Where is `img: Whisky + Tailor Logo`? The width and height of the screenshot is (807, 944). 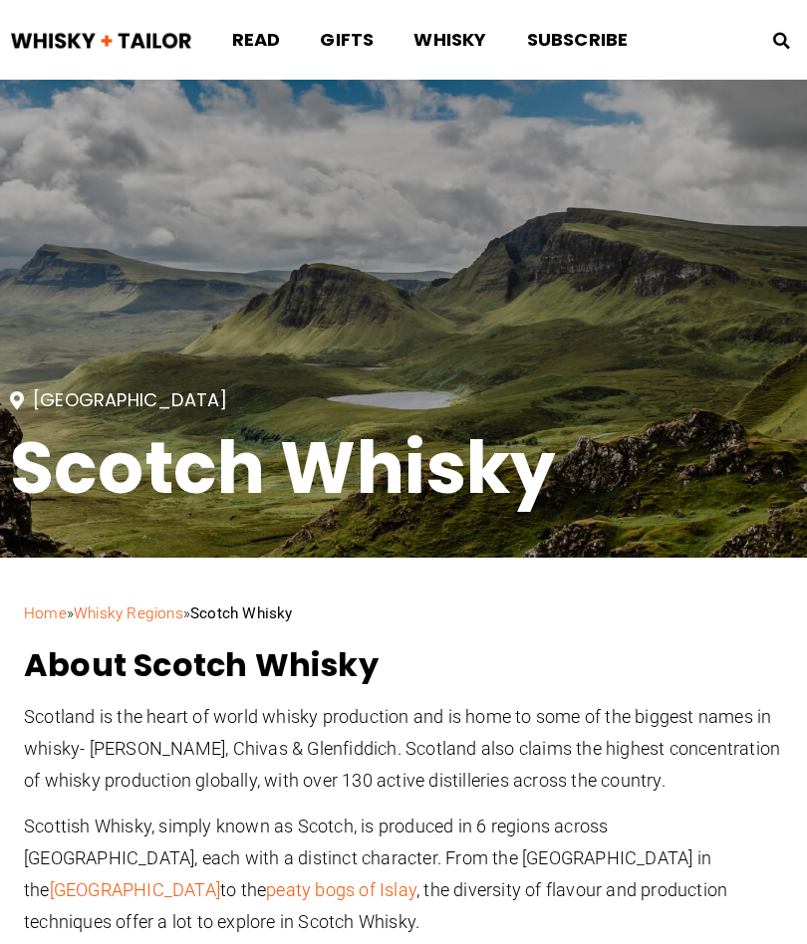
img: Whisky + Tailor Logo is located at coordinates (101, 41).